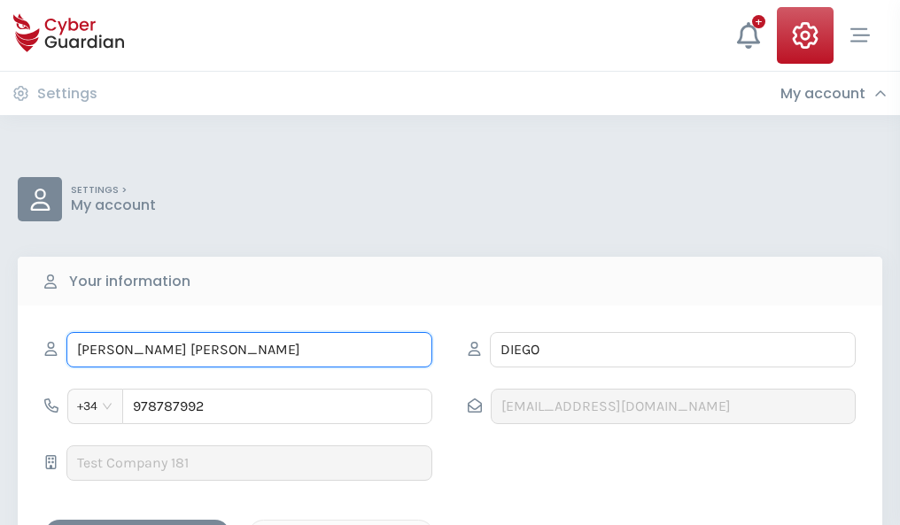 The width and height of the screenshot is (900, 525). I want to click on p: SETTINGS >, so click(113, 190).